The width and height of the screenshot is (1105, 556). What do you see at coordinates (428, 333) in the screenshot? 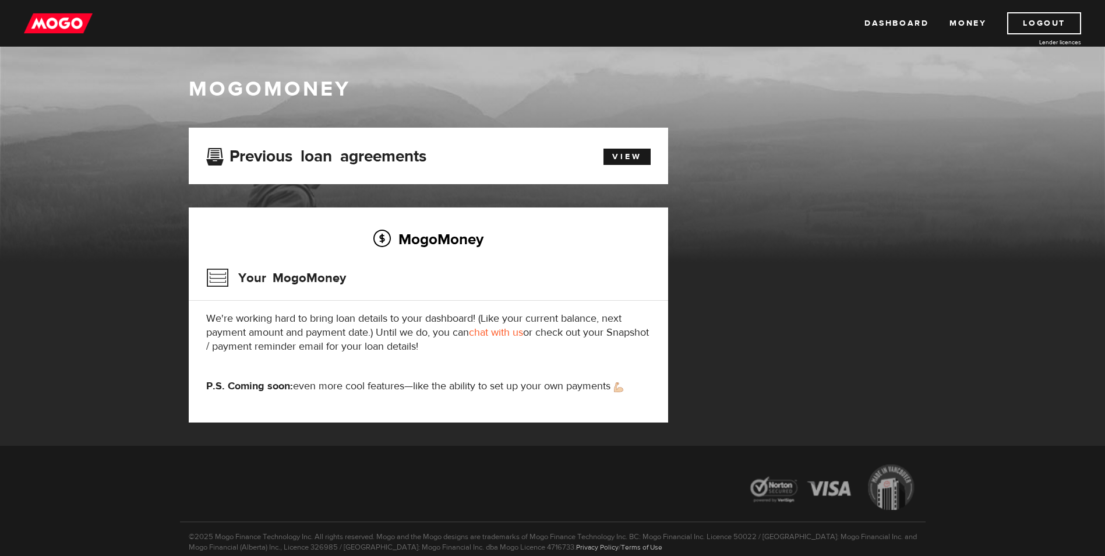
I see `p: We're working hard to bring loan details to your dashboard! (Like your current balance, next paym...` at bounding box center [428, 333].